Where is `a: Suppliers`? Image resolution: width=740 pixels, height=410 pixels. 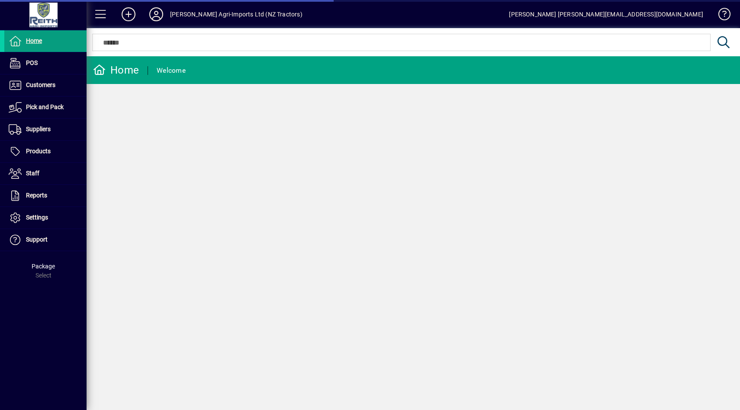
a: Suppliers is located at coordinates (45, 129).